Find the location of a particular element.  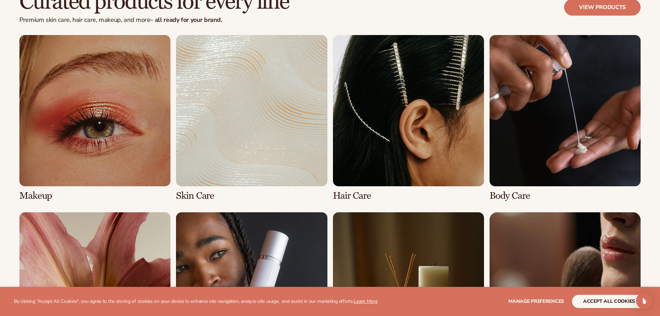

button: Manage preferences is located at coordinates (536, 301).